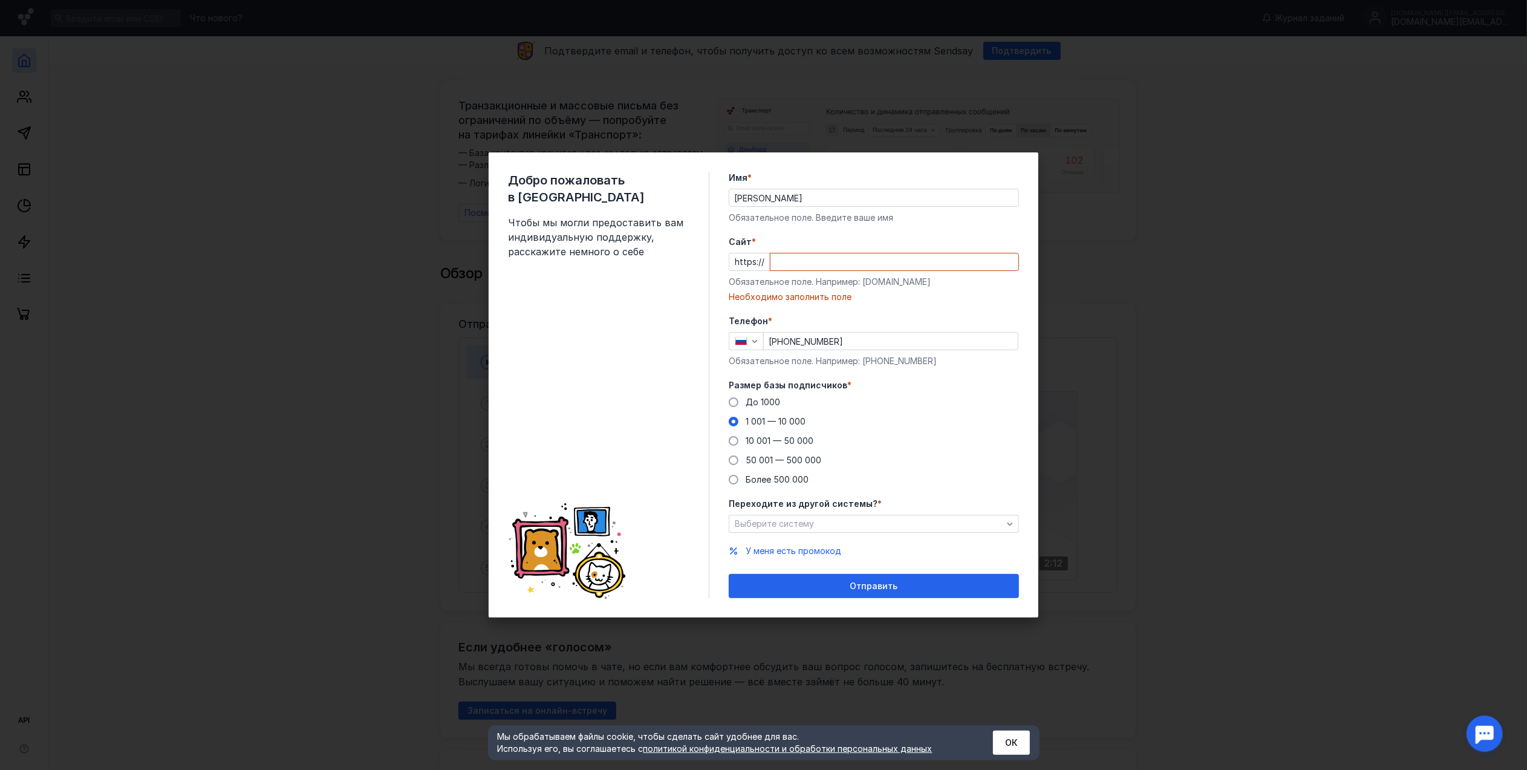  Describe the element at coordinates (762, 402) in the screenshot. I see `span: До 1000` at that location.